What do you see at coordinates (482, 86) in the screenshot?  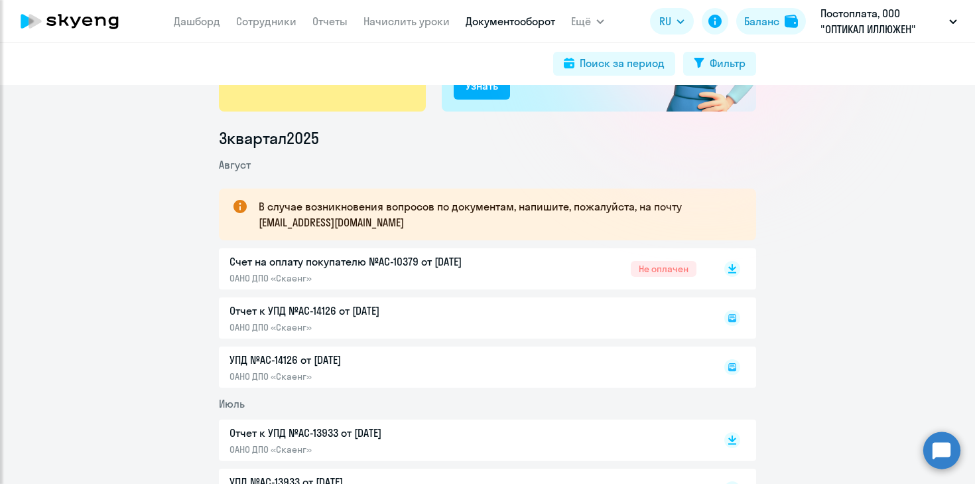 I see `button: Узнать` at bounding box center [482, 86].